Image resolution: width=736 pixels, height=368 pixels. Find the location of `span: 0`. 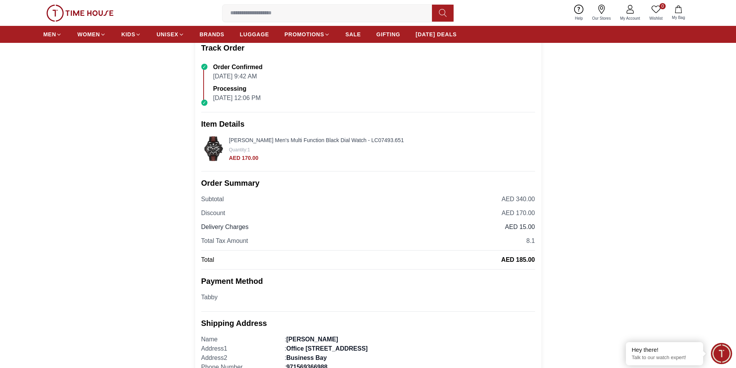

span: 0 is located at coordinates (663, 6).